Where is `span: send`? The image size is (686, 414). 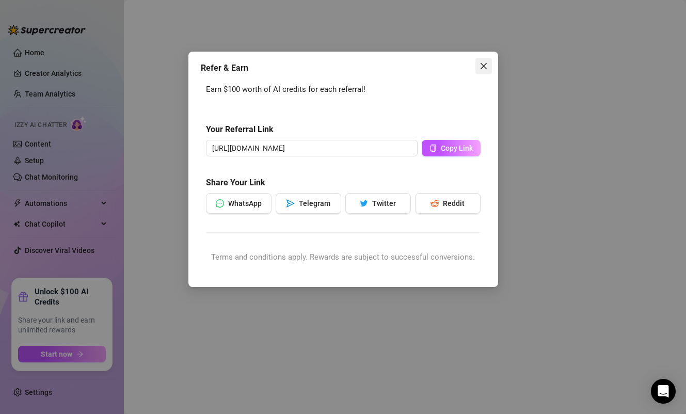
span: send is located at coordinates (291, 203).